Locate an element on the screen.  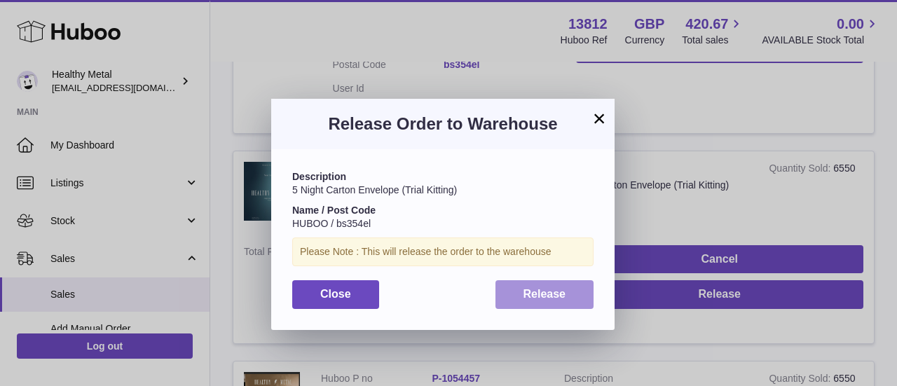
span: Release is located at coordinates (544, 294).